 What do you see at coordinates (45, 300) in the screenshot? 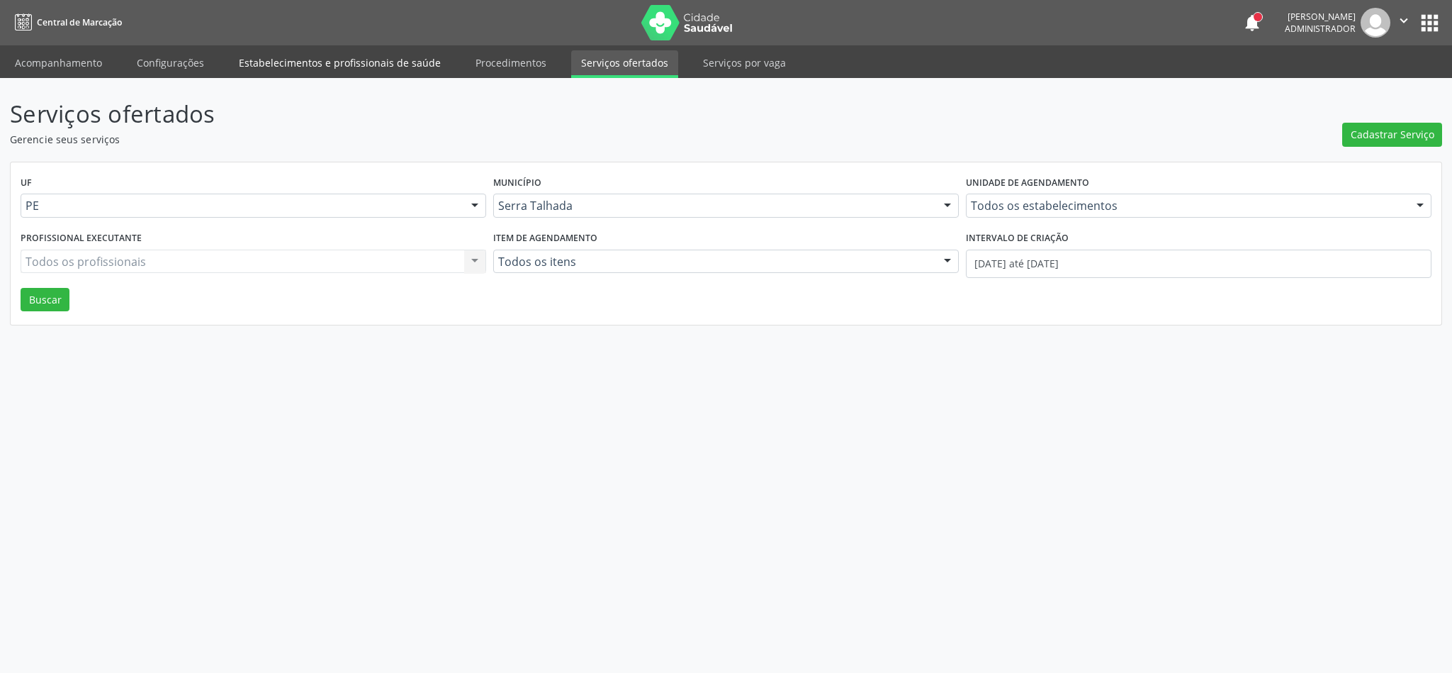
I see `button: Buscar` at bounding box center [45, 300].